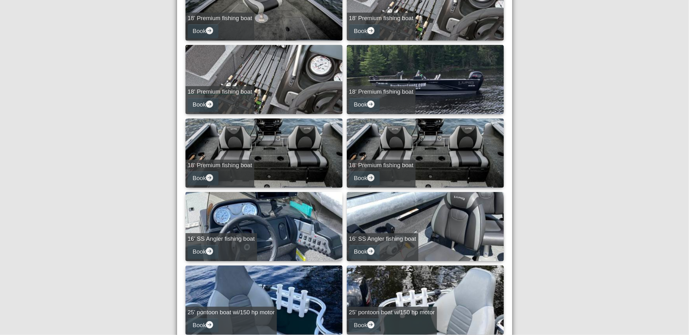  I want to click on h5: 25' pontoon boat wi/150 hp motor, so click(231, 312).